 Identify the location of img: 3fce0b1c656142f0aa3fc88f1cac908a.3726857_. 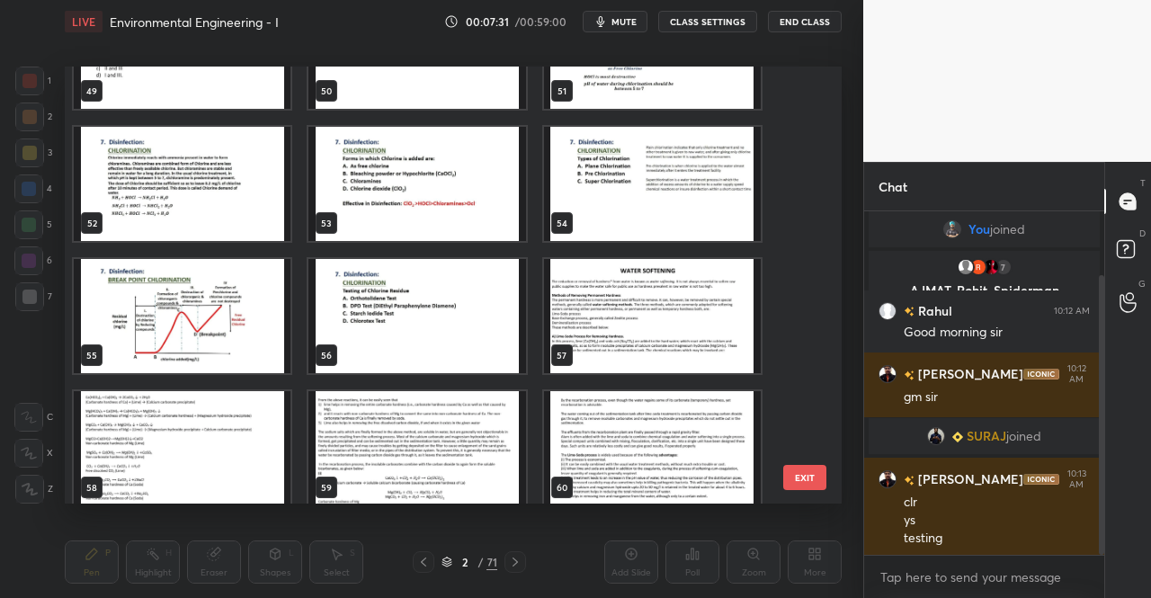
(887, 311).